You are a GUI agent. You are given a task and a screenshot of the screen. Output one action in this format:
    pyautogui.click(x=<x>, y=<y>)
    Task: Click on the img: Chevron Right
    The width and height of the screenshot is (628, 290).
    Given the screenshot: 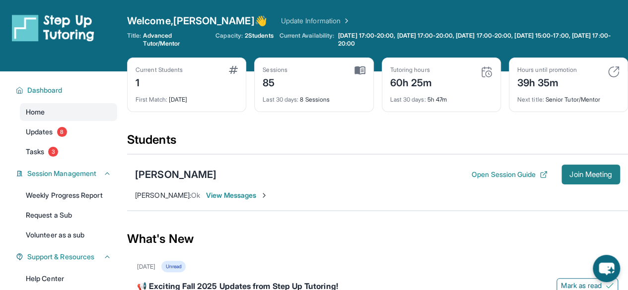 What is the action you would take?
    pyautogui.click(x=345, y=21)
    